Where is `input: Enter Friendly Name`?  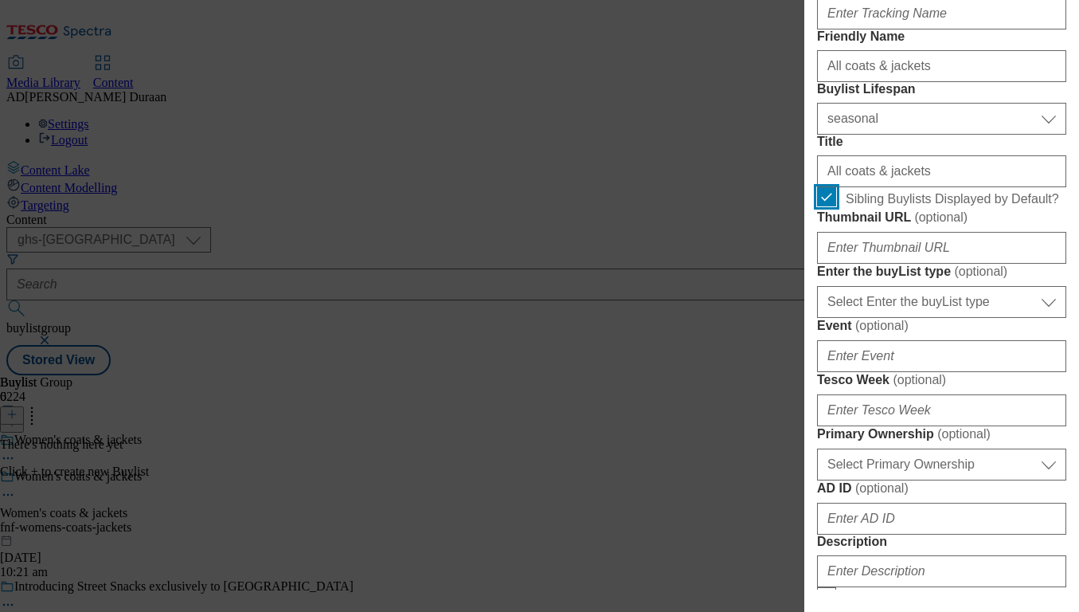 input: Enter Friendly Name is located at coordinates (942, 66).